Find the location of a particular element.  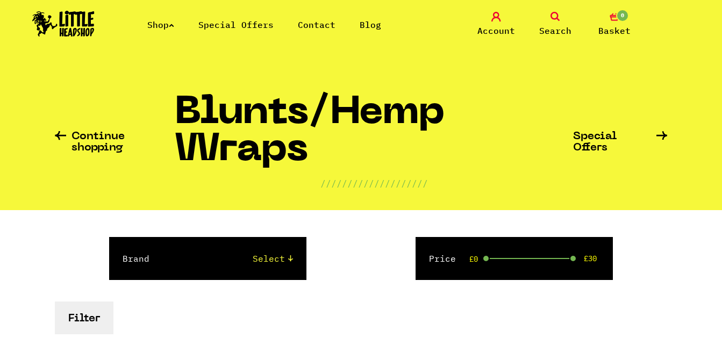

span: Search is located at coordinates (555, 31).